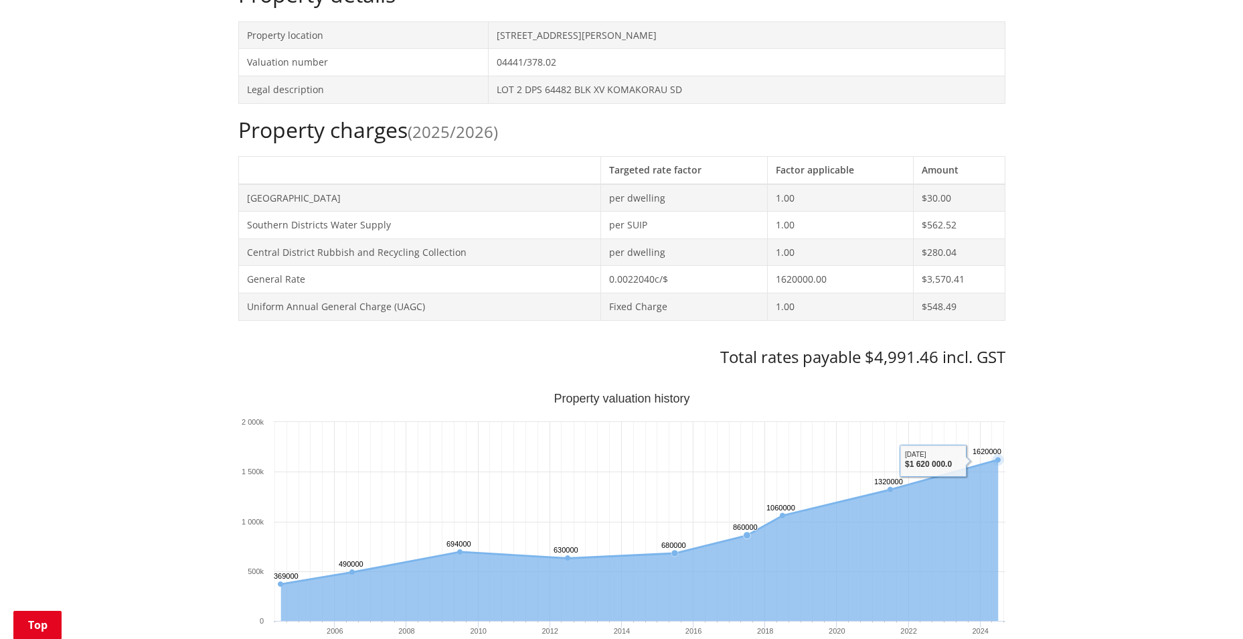 The height and width of the screenshot is (639, 1243). Describe the element at coordinates (841, 169) in the screenshot. I see `th: Factor applicable` at that location.